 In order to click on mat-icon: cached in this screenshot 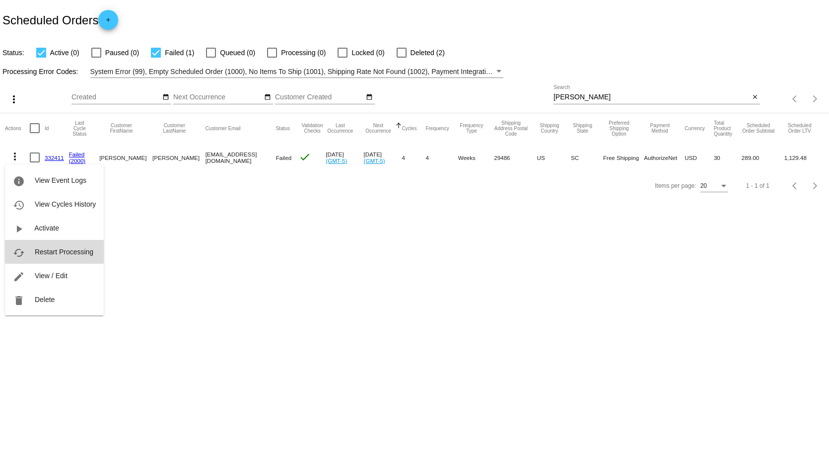, I will do `click(19, 253)`.